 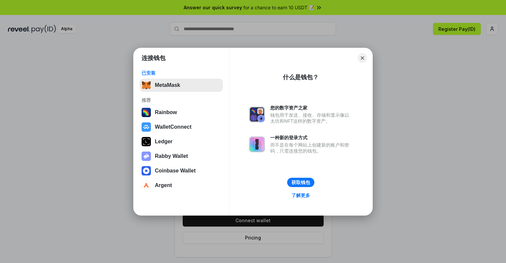 What do you see at coordinates (181, 73) in the screenshot?
I see `div: 已安装` at bounding box center [181, 73].